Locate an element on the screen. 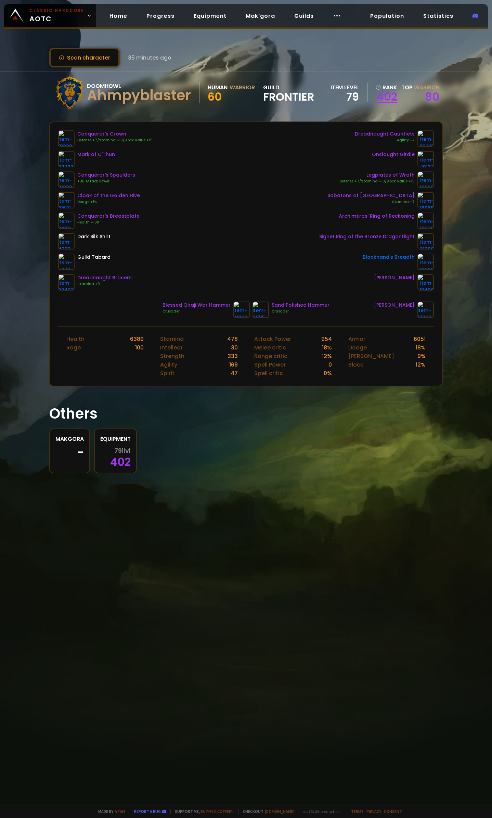 The image size is (492, 818). div: Blackhand's Breadth is located at coordinates (389, 257).